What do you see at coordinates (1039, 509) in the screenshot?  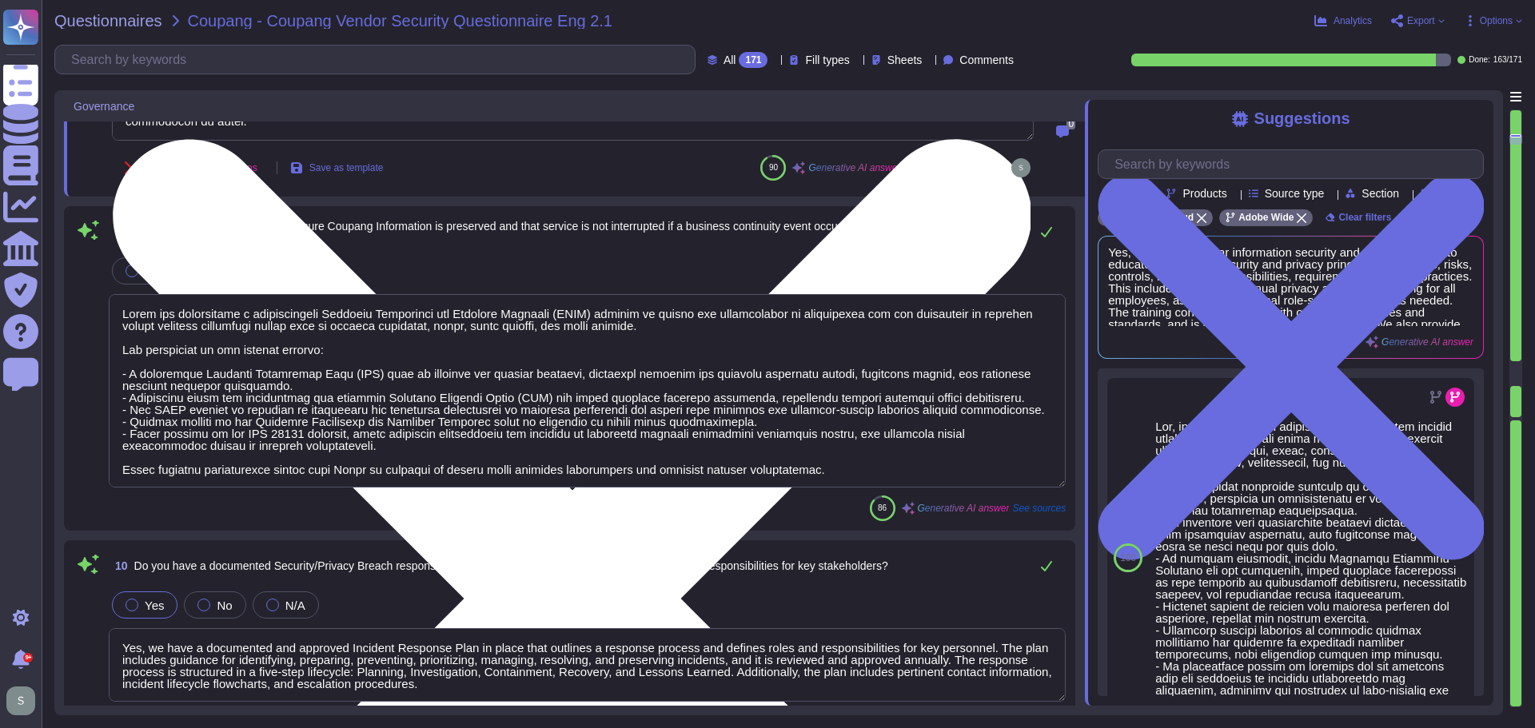 I see `span: See sources` at bounding box center [1039, 509].